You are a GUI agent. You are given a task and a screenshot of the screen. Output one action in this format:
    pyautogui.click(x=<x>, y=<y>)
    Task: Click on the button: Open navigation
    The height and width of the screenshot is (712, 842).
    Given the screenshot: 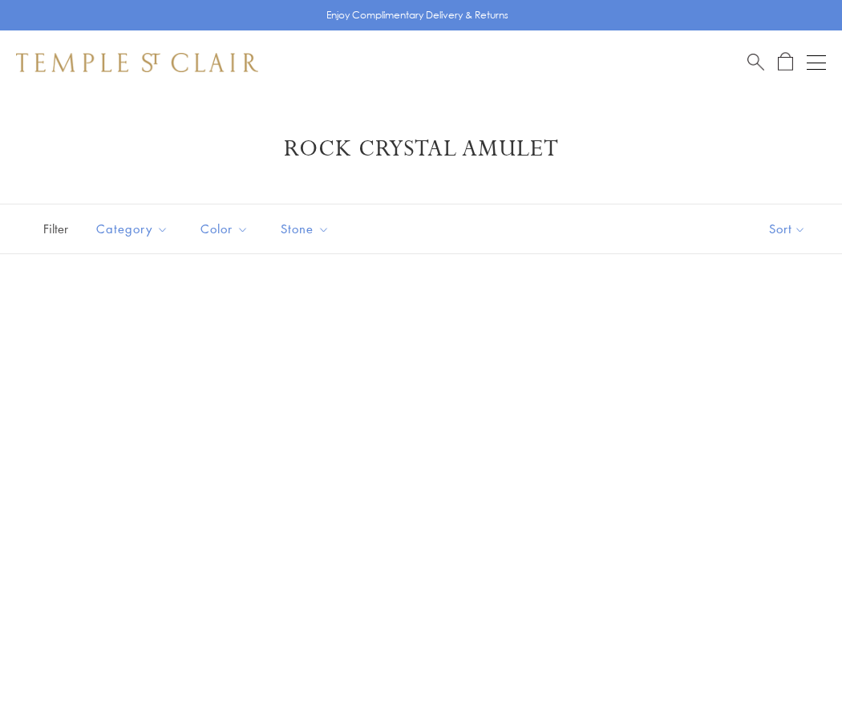 What is the action you would take?
    pyautogui.click(x=816, y=63)
    